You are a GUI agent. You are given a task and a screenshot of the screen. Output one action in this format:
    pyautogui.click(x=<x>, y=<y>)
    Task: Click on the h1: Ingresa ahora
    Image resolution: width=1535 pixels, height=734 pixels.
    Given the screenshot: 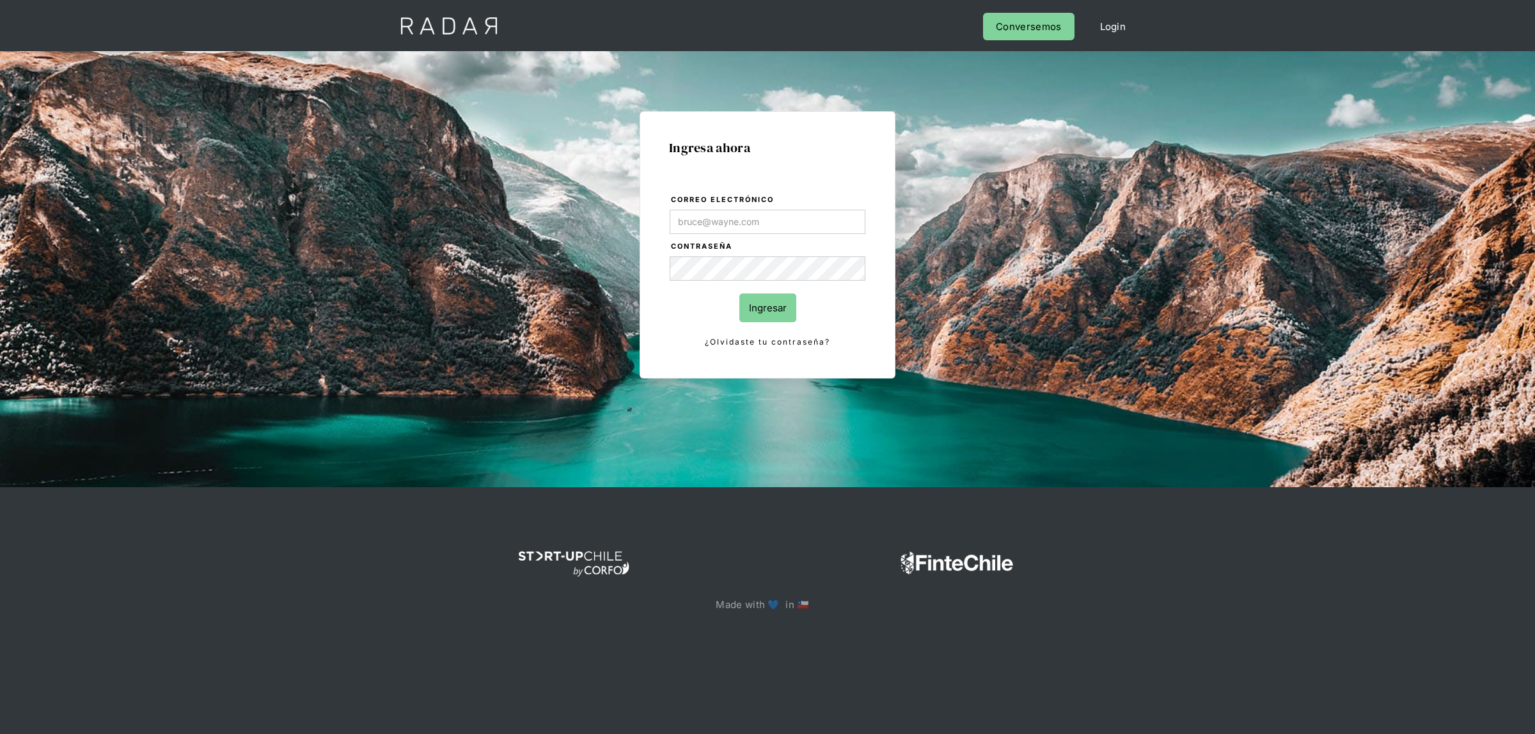 What is the action you would take?
    pyautogui.click(x=767, y=148)
    